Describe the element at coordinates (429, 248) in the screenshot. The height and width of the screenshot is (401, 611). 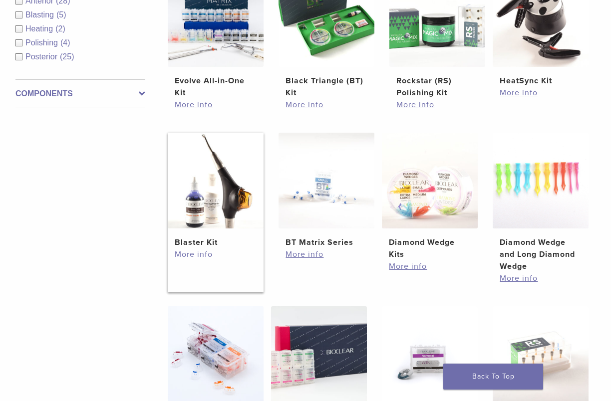
I see `h2: Diamond Wedge Kits` at that location.